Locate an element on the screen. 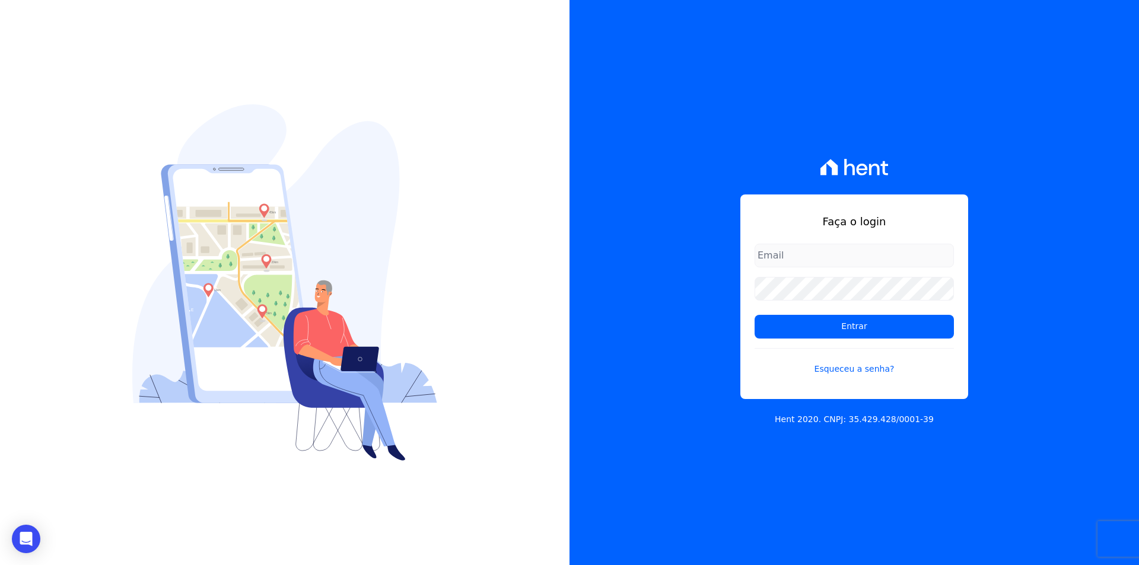 Image resolution: width=1139 pixels, height=565 pixels. p: Hent 2020. CNPJ: 35.429.428/0001-39 is located at coordinates (854, 419).